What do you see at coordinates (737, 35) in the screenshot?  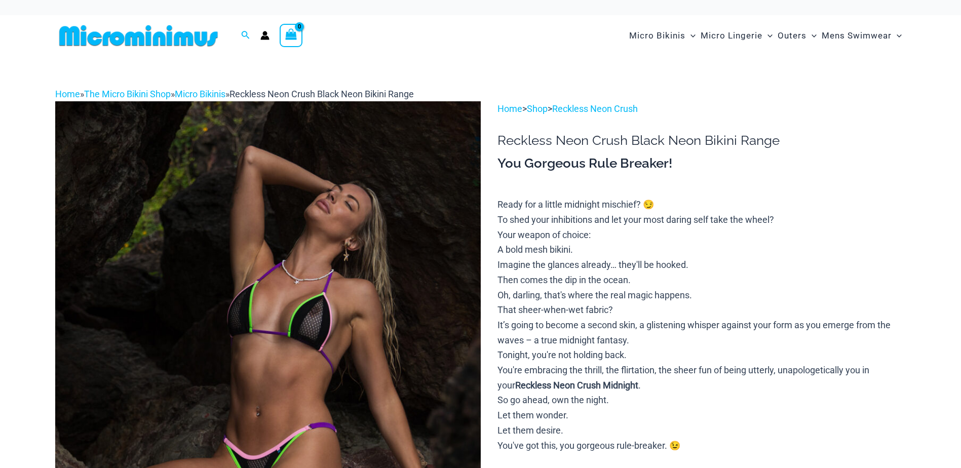 I see `a: Micro LingerieMenu ToggleMenu Toggle` at bounding box center [737, 35].